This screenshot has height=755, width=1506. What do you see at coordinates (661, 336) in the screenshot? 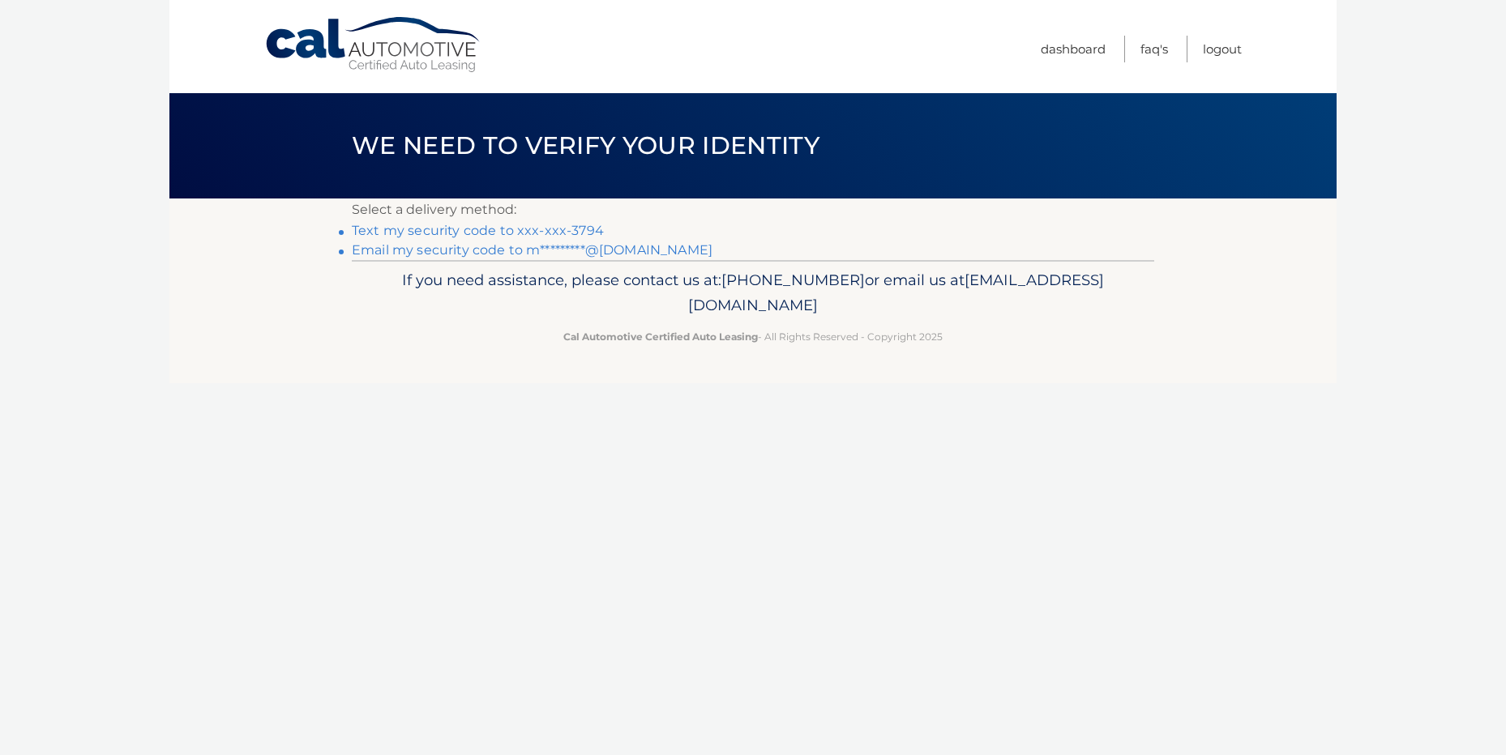
I see `strong: Cal Automotive Certified Auto Leasing` at bounding box center [661, 336].